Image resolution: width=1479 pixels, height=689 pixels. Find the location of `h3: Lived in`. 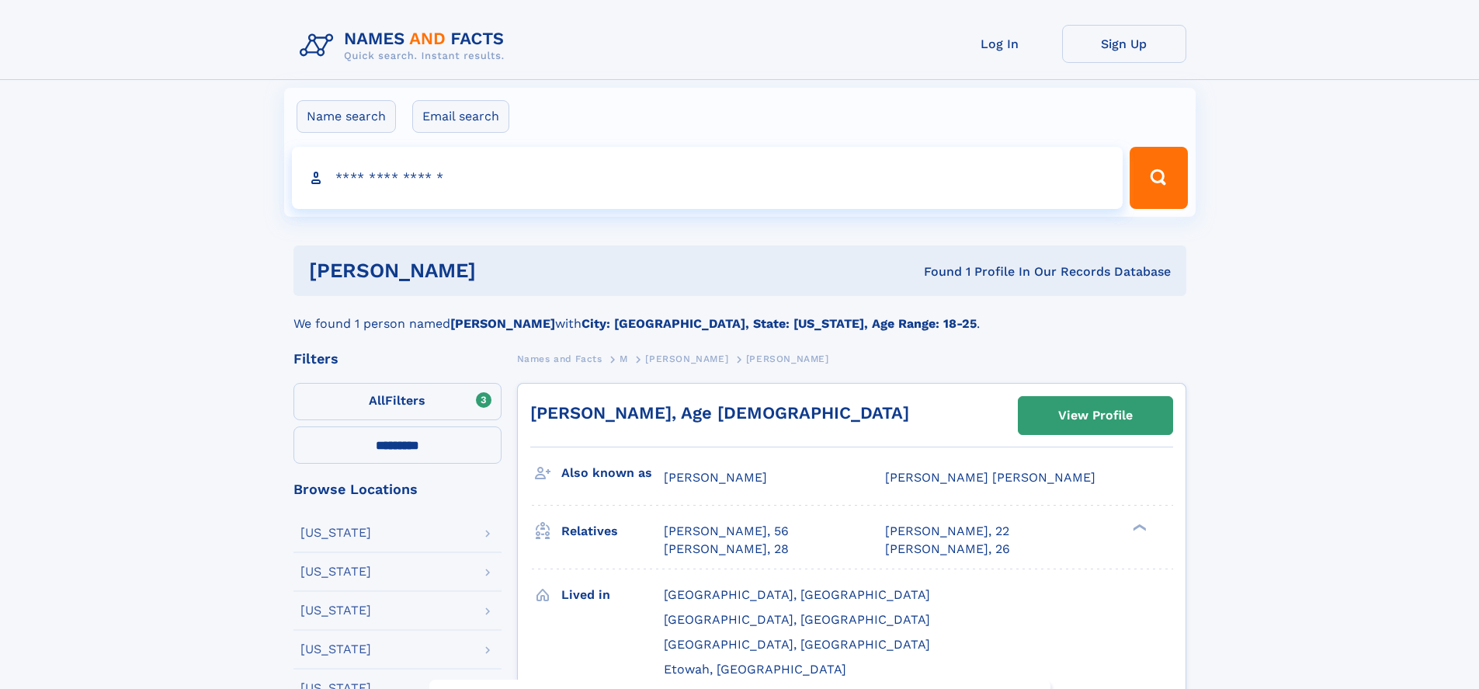

h3: Lived in is located at coordinates (612, 595).